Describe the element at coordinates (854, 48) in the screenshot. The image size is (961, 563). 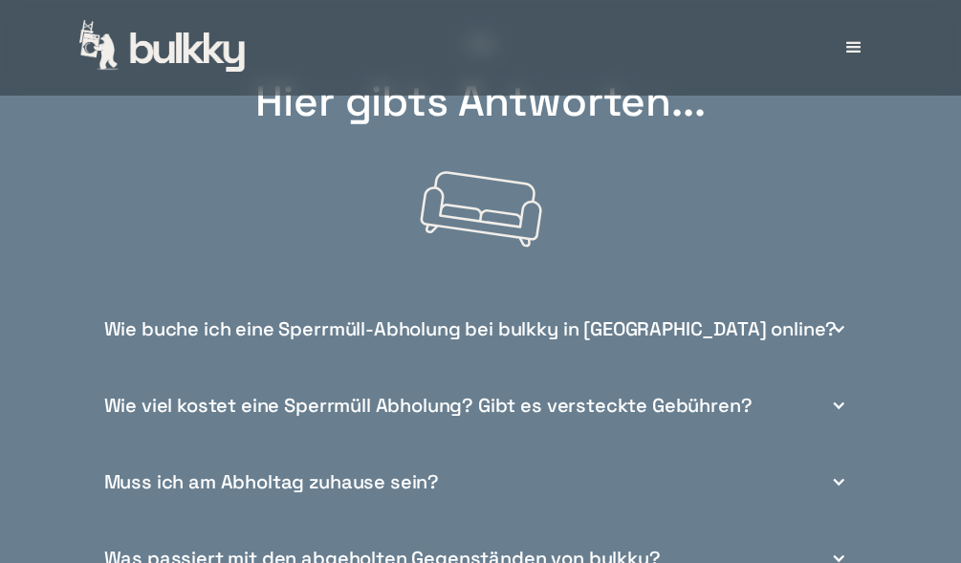
I see `div: menu` at that location.